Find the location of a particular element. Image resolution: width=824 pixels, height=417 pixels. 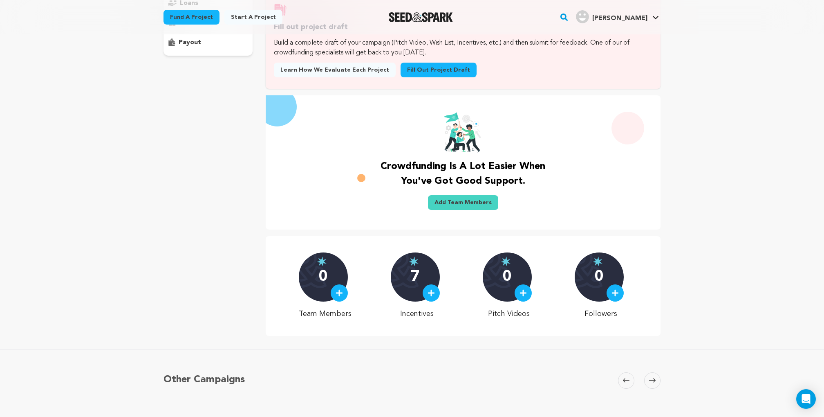

a: Learn how we evaluate each project is located at coordinates (335, 70).